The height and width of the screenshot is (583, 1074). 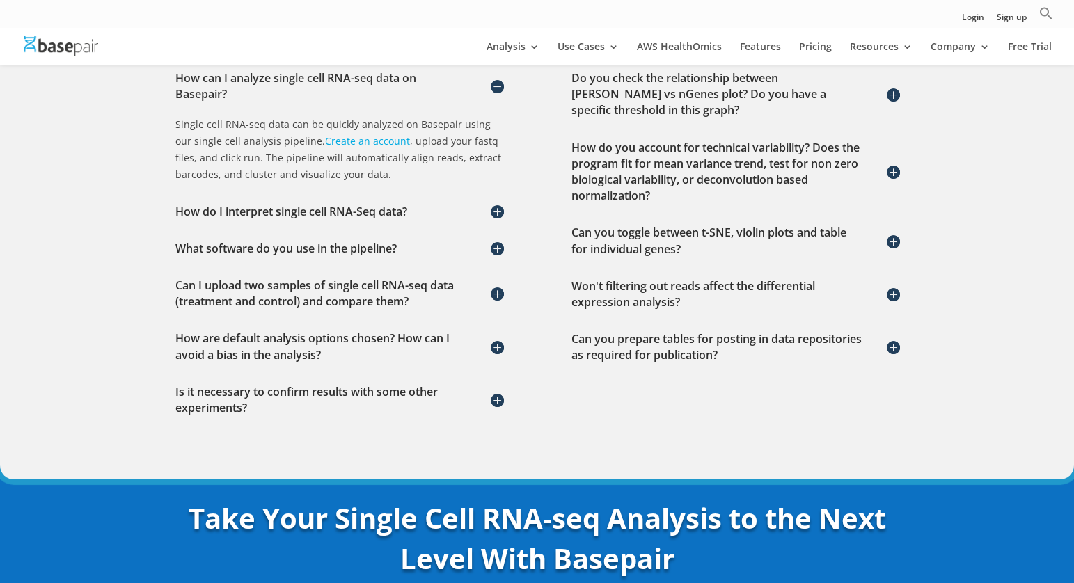 What do you see at coordinates (1030, 54) in the screenshot?
I see `a: Free Trial` at bounding box center [1030, 54].